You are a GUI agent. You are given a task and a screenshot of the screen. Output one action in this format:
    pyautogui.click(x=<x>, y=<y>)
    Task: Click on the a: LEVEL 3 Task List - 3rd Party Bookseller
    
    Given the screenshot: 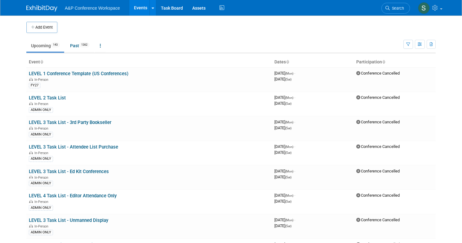 What is the action you would take?
    pyautogui.click(x=70, y=122)
    